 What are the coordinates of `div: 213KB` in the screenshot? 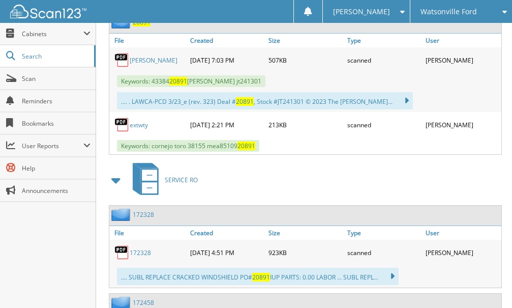 It's located at (305, 125).